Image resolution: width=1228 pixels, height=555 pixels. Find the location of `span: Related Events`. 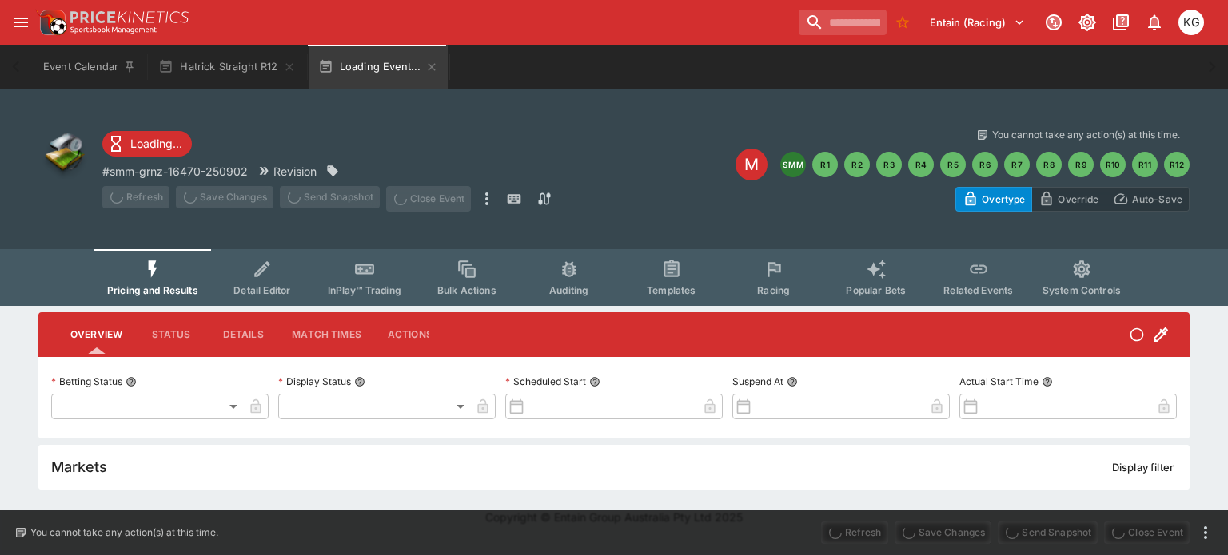

span: Related Events is located at coordinates (977, 290).